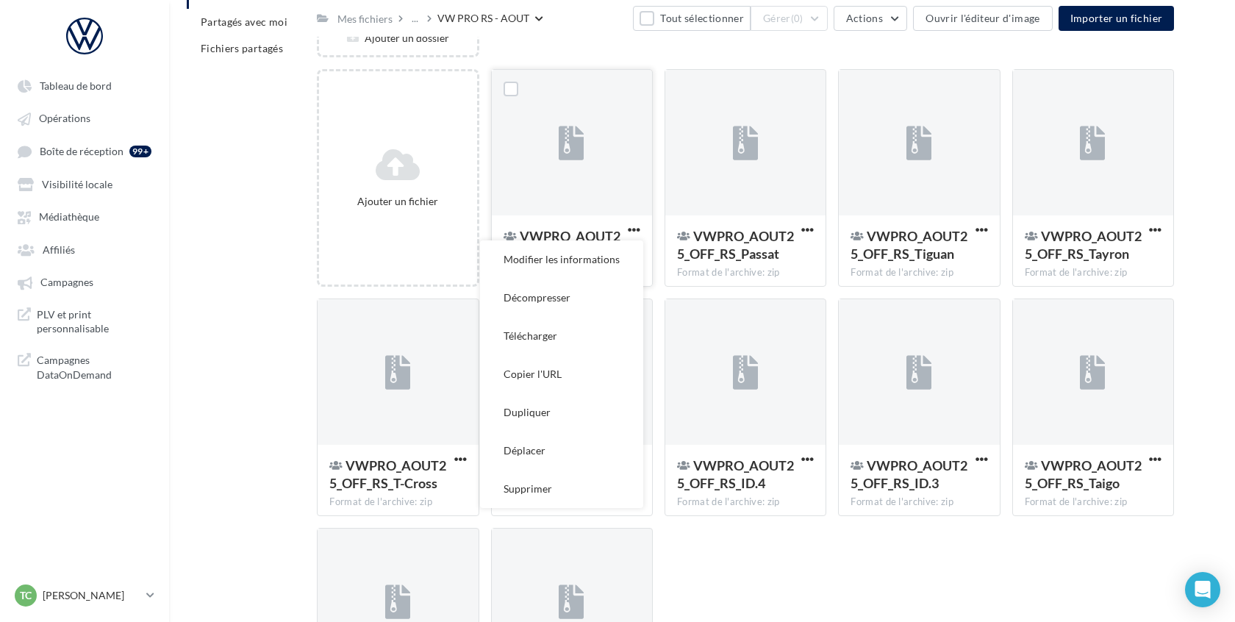 The height and width of the screenshot is (622, 1235). What do you see at coordinates (77, 184) in the screenshot?
I see `span: Visibilité locale` at bounding box center [77, 184].